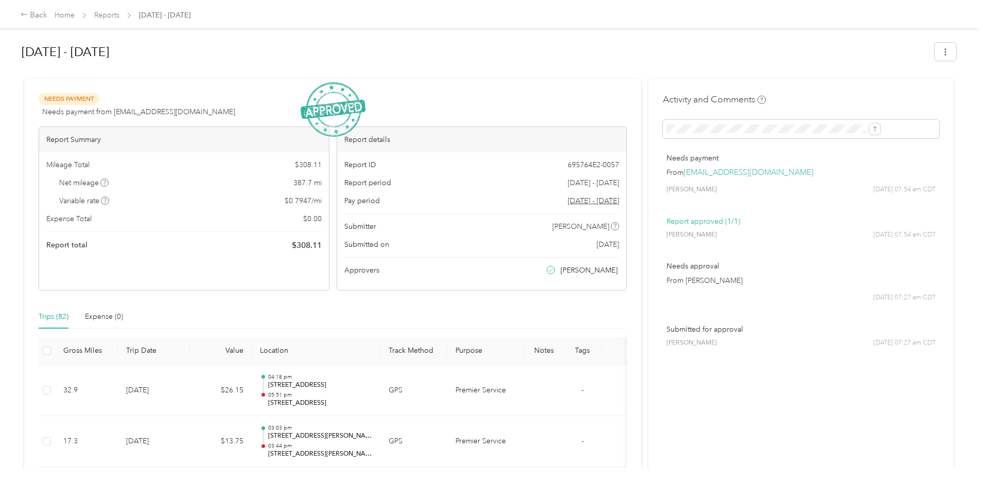 This screenshot has height=486, width=983. Describe the element at coordinates (34, 15) in the screenshot. I see `div: Back` at that location.